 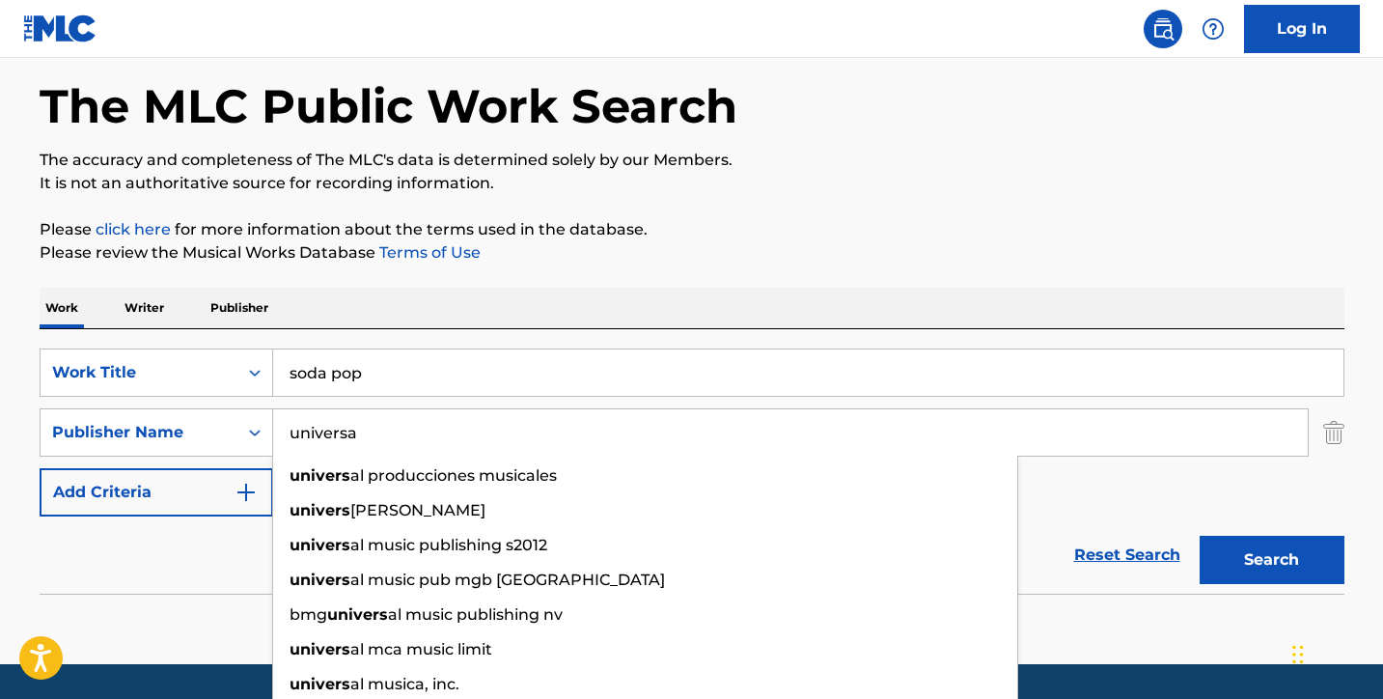 I want to click on img: 9d2ae6d4665cec9f34b9.svg, so click(x=246, y=492).